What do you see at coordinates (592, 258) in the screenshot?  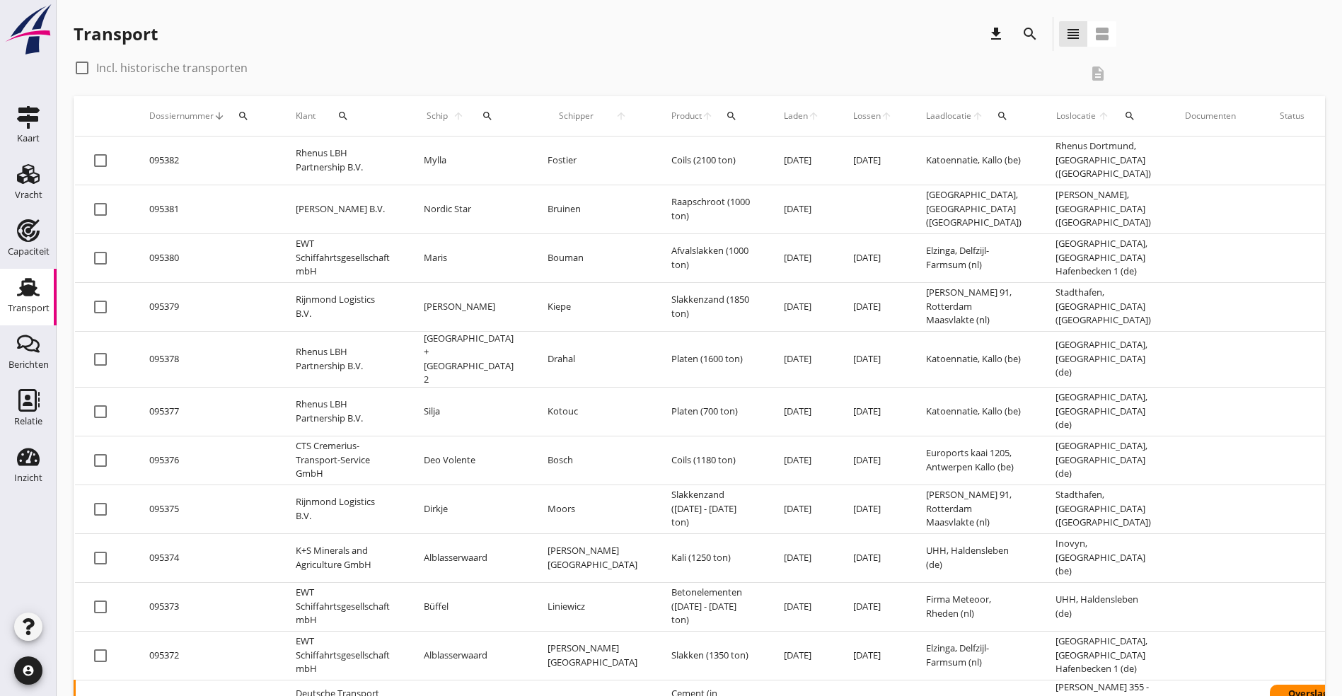 I see `td: Bouman` at bounding box center [592, 258].